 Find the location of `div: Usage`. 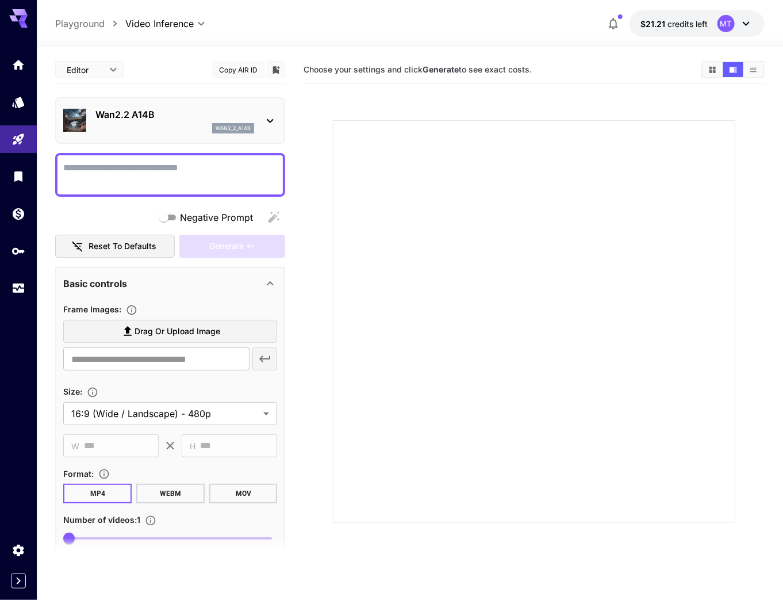

div: Usage is located at coordinates (18, 288).